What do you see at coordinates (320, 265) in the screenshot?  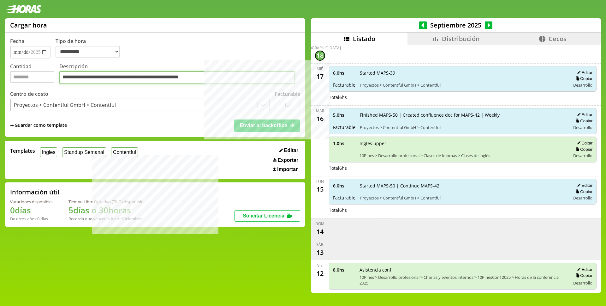 I see `div: vie` at bounding box center [320, 265].